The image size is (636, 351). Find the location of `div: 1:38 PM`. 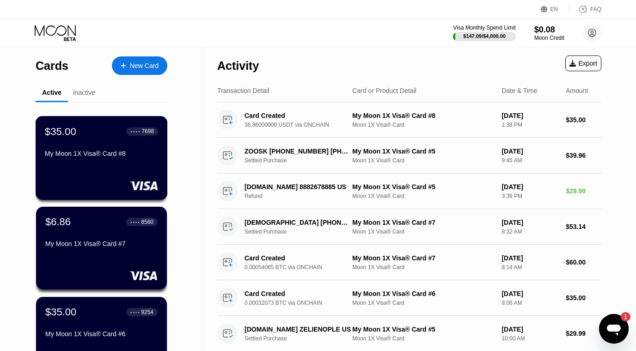

div: 1:38 PM is located at coordinates (529, 125).